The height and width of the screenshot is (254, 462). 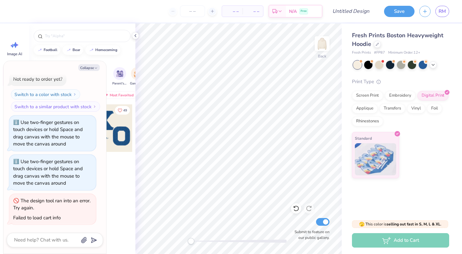 I want to click on button: Like, so click(x=122, y=110).